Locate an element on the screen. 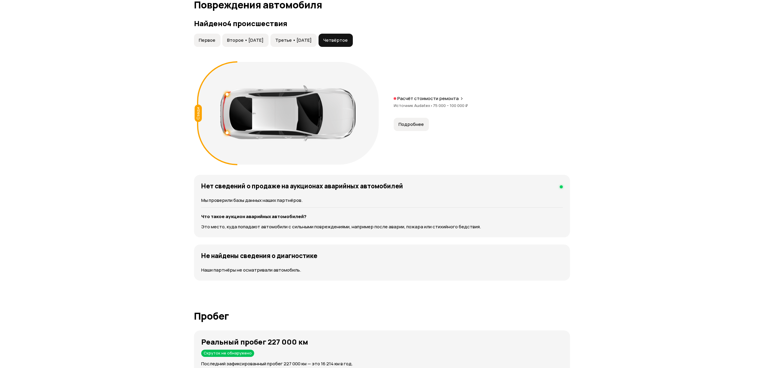 Image resolution: width=764 pixels, height=368 pixels. span: Четвёртое is located at coordinates (335, 40).